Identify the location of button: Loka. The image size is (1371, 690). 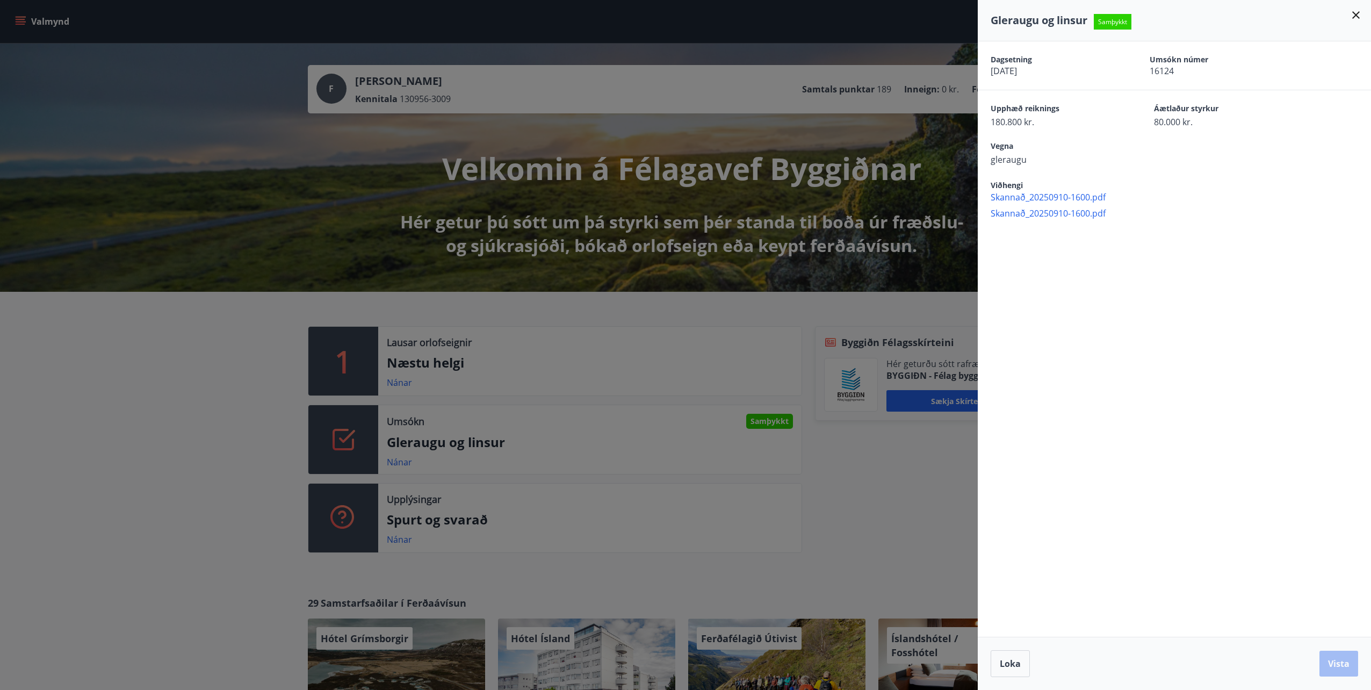
(1010, 664).